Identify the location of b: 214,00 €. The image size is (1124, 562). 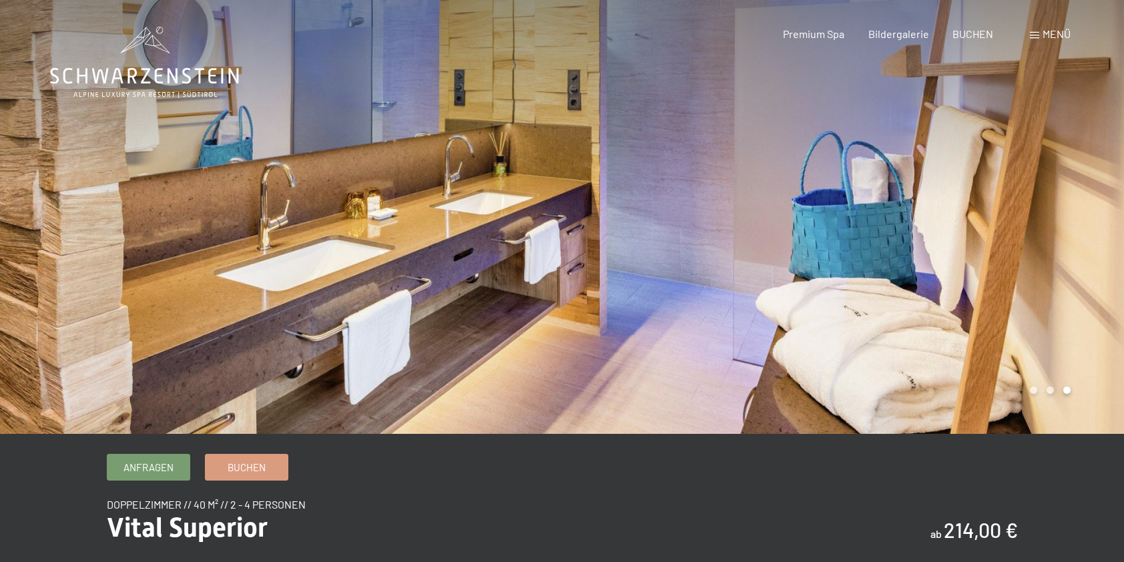
(981, 530).